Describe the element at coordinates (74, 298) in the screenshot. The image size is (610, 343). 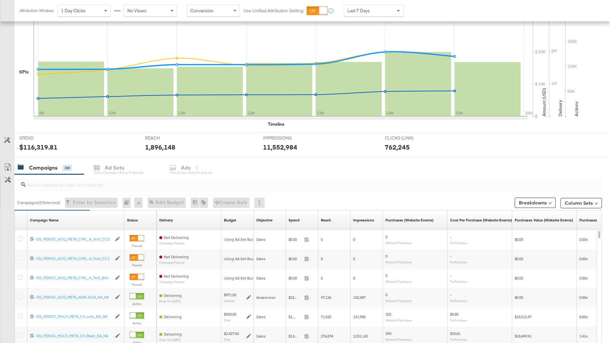
I see `a: OG_PDSOC_ACQ_META_AWR...tOut_NA_NA` at that location.